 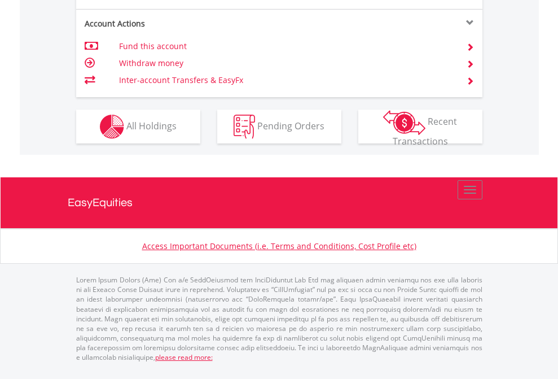 I want to click on span: All Holdings, so click(x=151, y=125).